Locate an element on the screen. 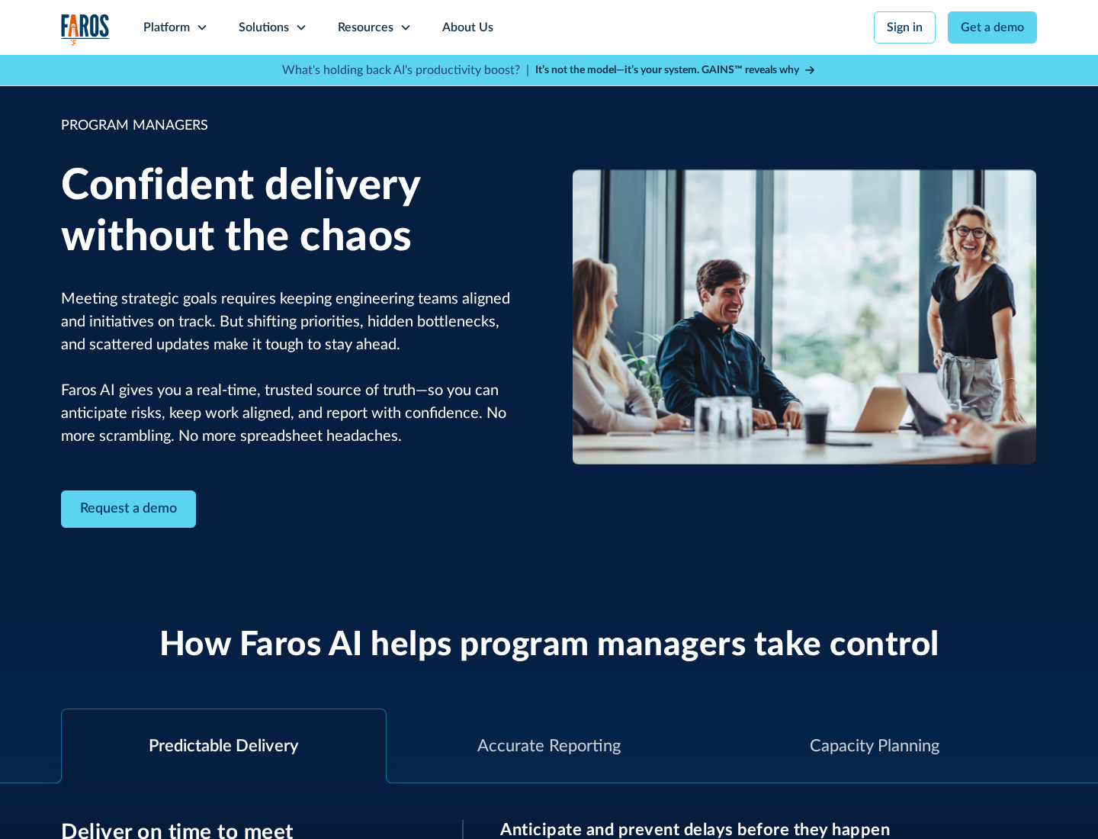 The height and width of the screenshot is (839, 1098). a: home is located at coordinates (85, 29).